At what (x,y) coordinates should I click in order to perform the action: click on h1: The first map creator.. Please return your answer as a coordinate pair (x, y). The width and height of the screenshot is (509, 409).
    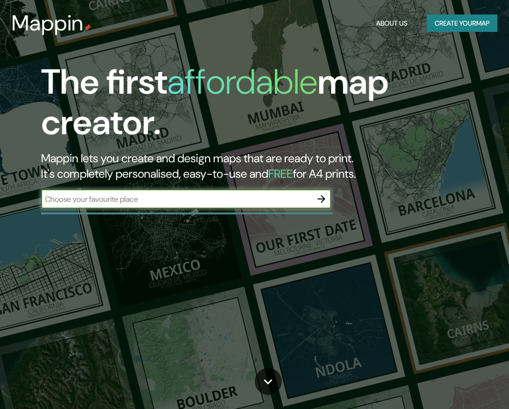
    Looking at the image, I should click on (245, 106).